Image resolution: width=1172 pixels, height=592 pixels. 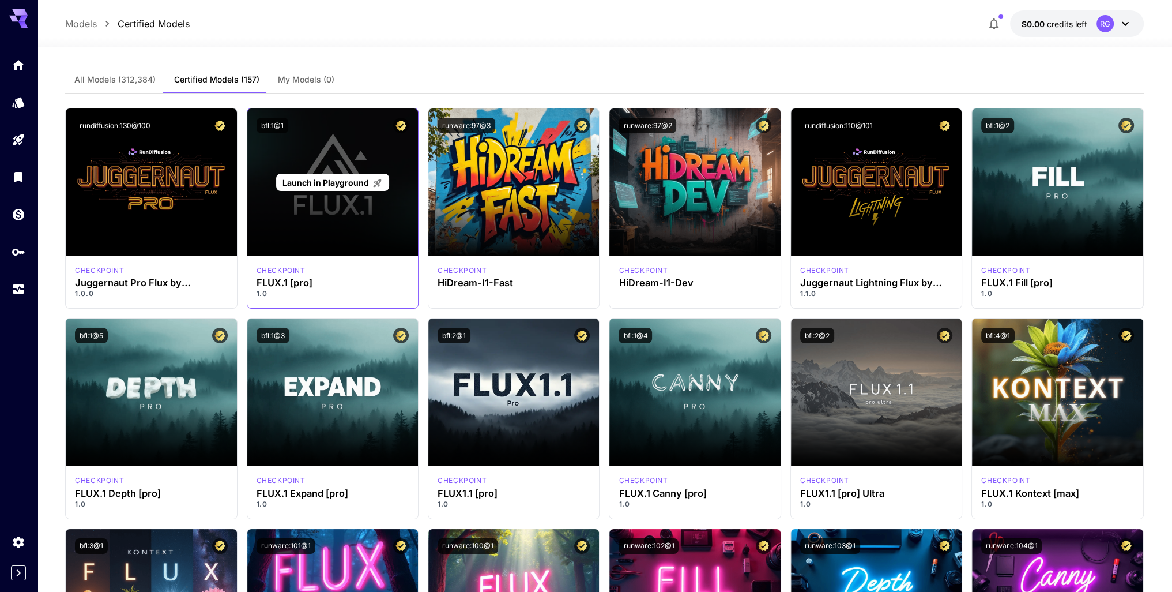 I want to click on span: credits left, so click(x=1067, y=24).